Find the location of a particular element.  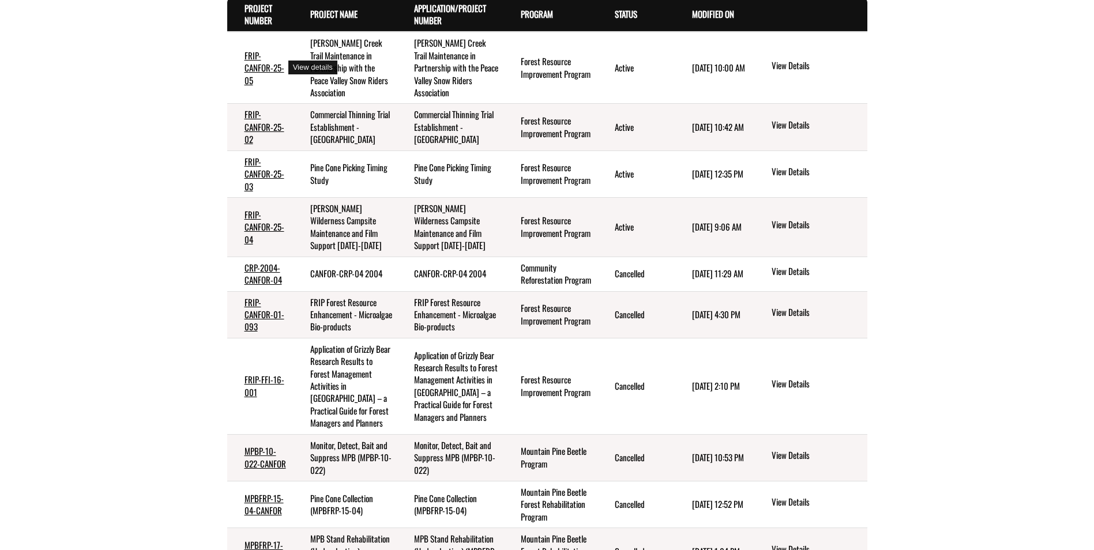

a: CRP-2004-CANFOR-04 is located at coordinates (263, 273).